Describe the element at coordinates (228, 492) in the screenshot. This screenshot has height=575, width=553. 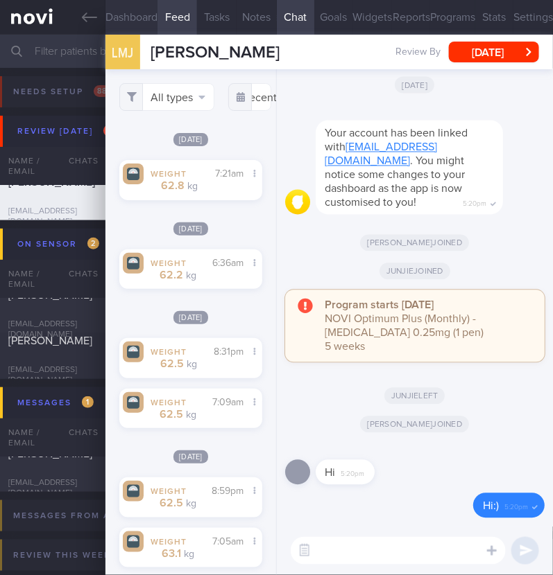
I see `span: 8:59pm` at that location.